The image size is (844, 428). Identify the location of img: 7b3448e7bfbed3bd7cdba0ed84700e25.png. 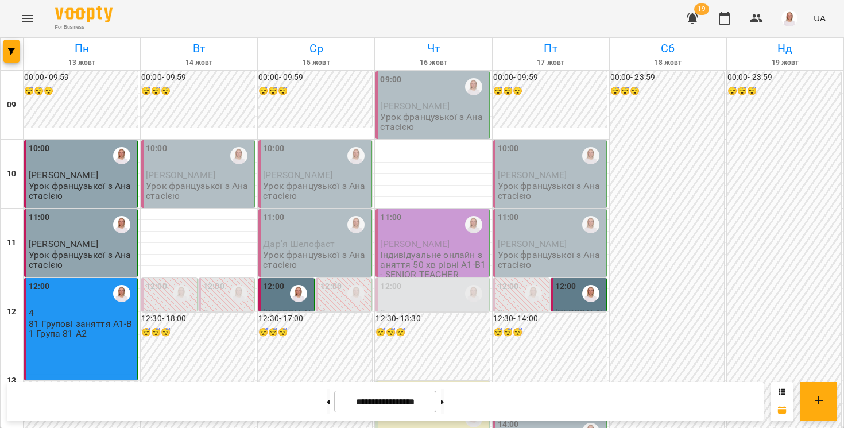
(790, 18).